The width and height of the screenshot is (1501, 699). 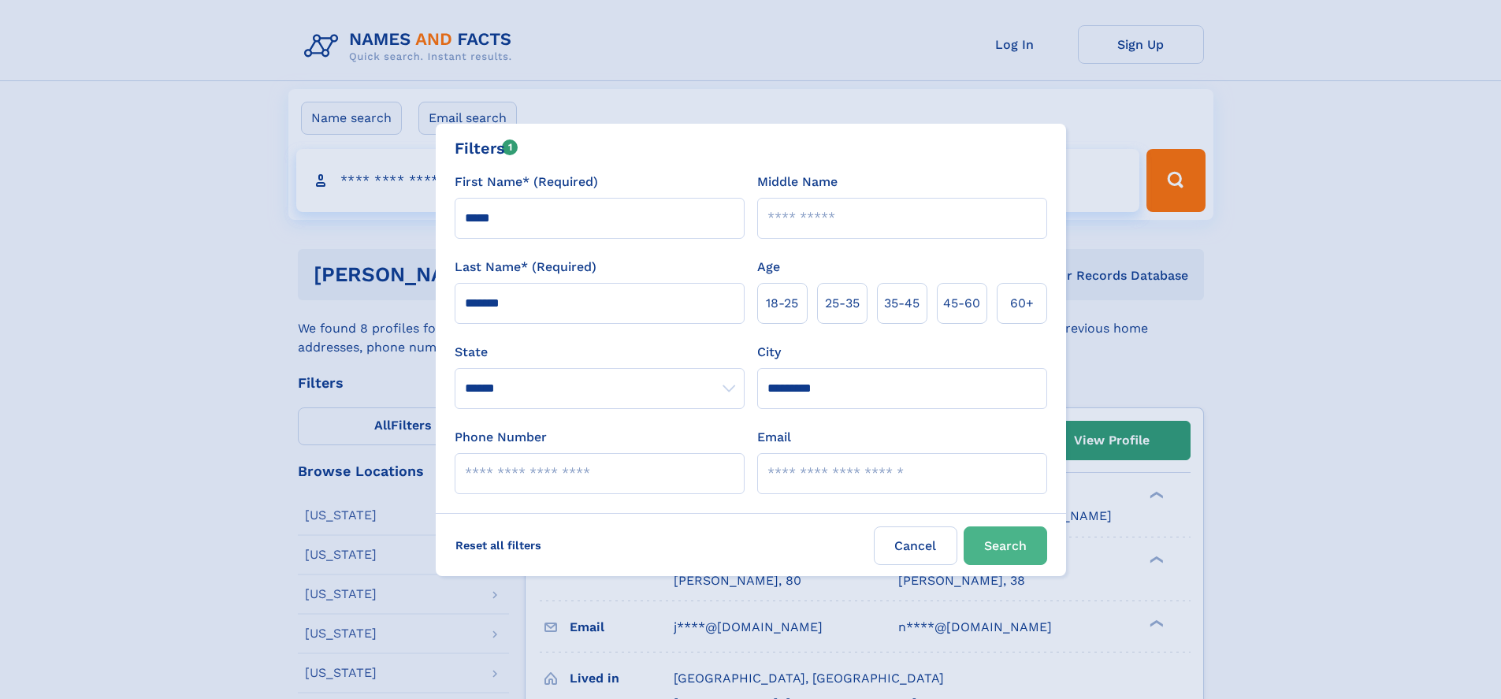 What do you see at coordinates (1006, 545) in the screenshot?
I see `button: Search` at bounding box center [1006, 545].